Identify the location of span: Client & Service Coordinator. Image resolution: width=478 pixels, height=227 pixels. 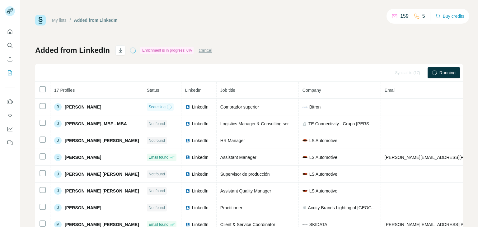
(248, 225).